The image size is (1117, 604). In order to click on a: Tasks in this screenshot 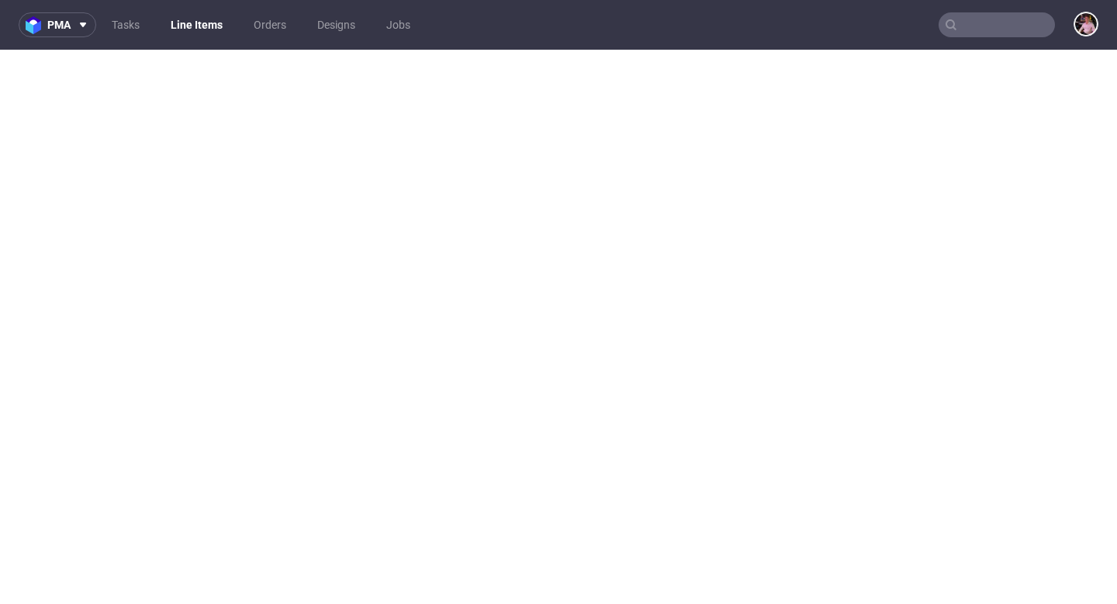, I will do `click(126, 25)`.